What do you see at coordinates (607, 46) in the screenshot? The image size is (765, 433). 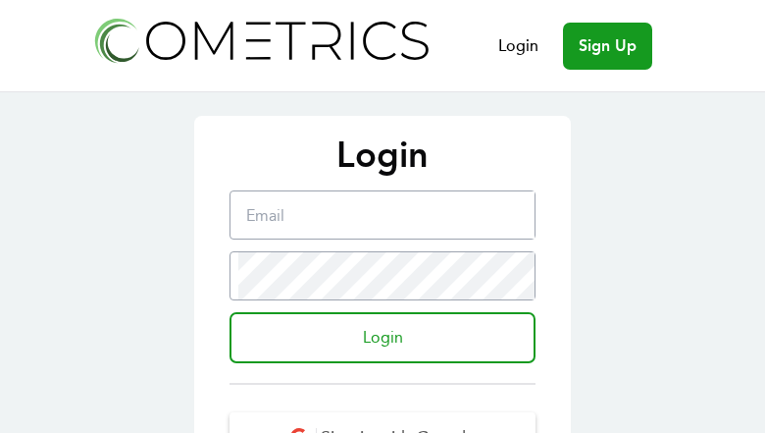 I see `a: Sign Up` at bounding box center [607, 46].